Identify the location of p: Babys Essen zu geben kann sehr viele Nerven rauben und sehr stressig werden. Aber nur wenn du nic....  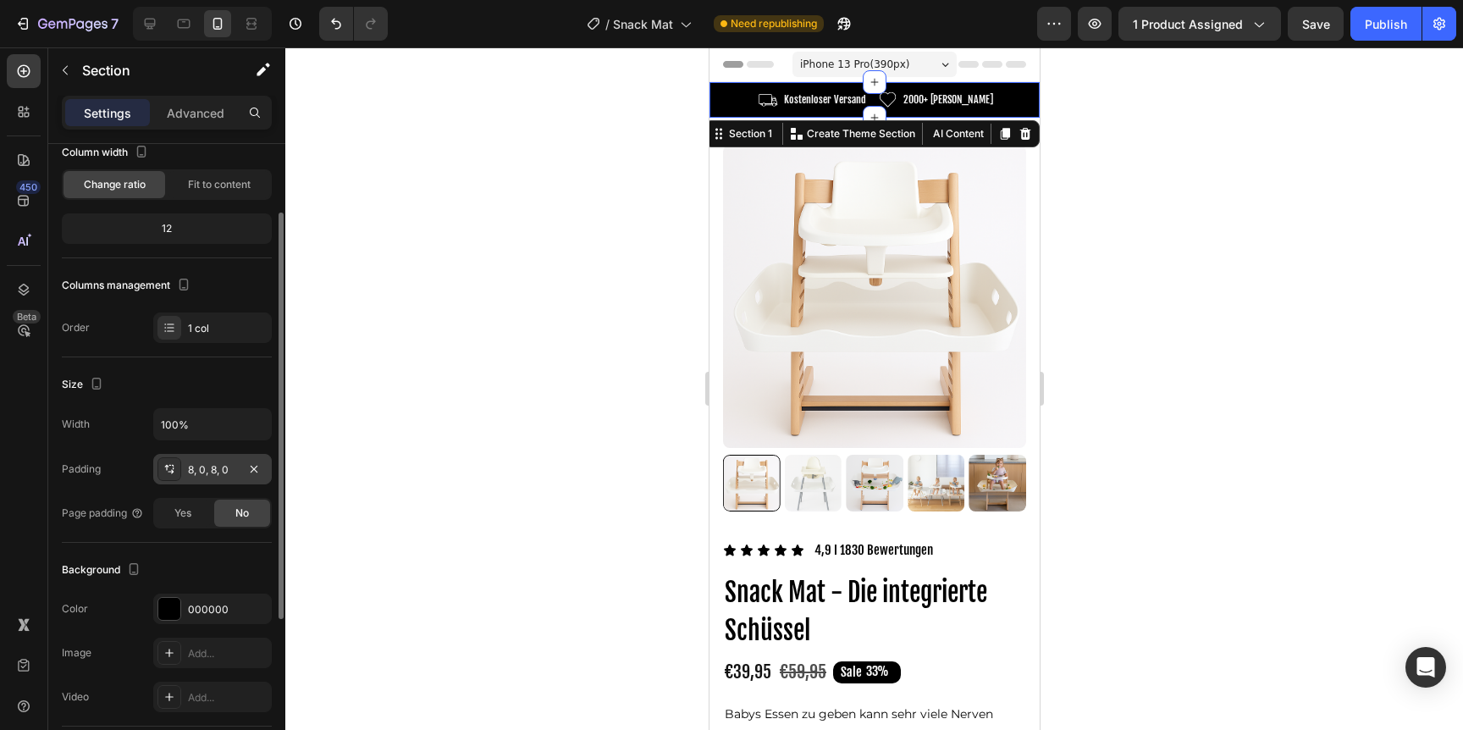
(165, 688).